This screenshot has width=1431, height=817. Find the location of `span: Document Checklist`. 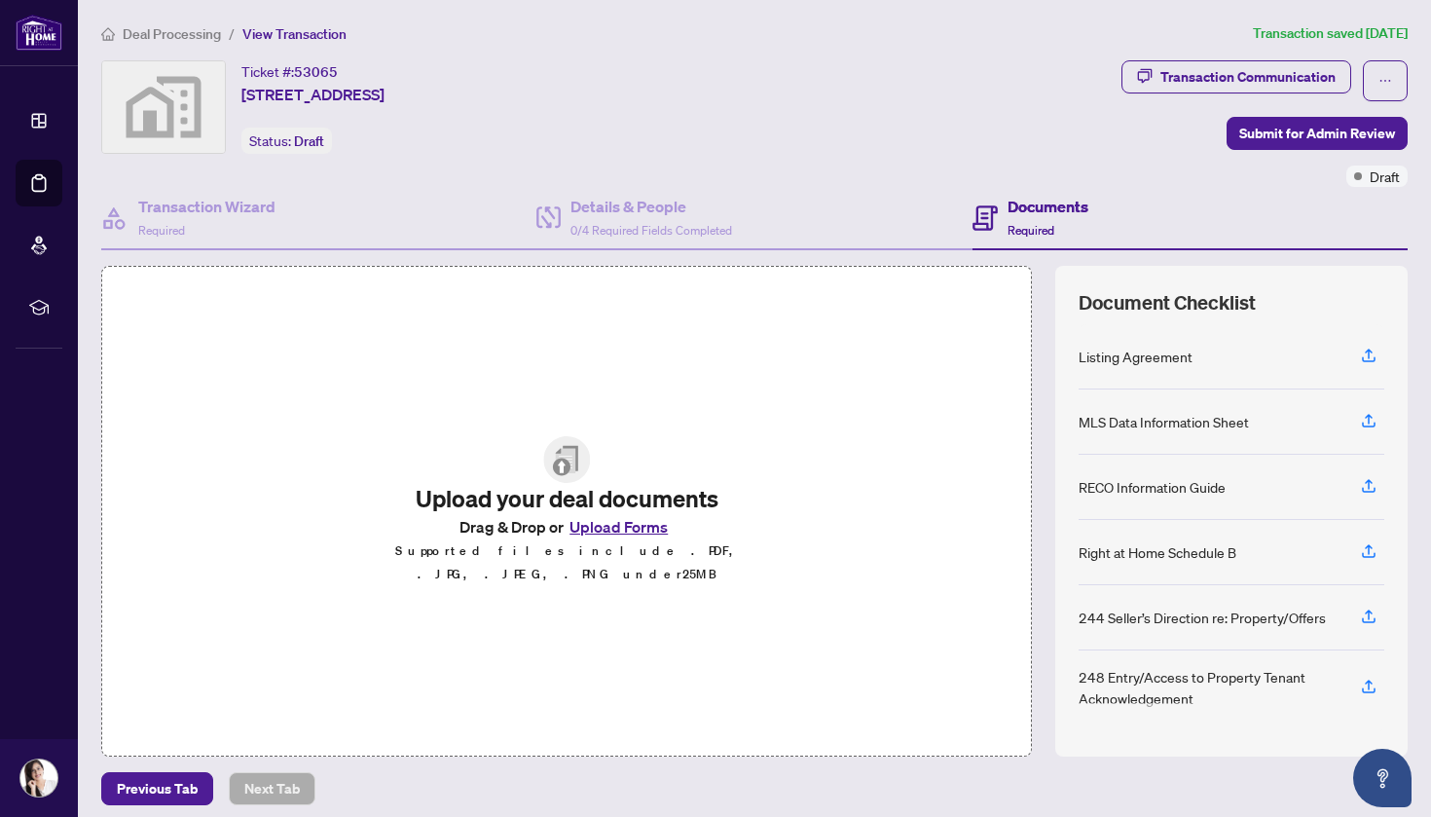

span: Document Checklist is located at coordinates (1167, 303).